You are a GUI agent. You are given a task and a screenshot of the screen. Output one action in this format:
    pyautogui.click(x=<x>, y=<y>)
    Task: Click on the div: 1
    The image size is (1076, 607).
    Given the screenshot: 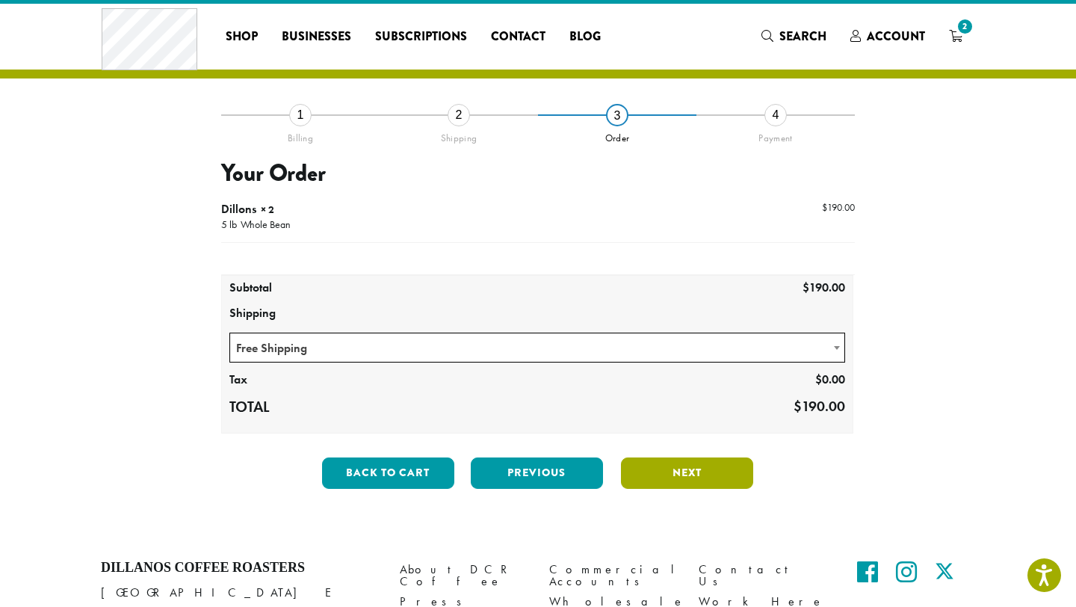 What is the action you would take?
    pyautogui.click(x=300, y=115)
    